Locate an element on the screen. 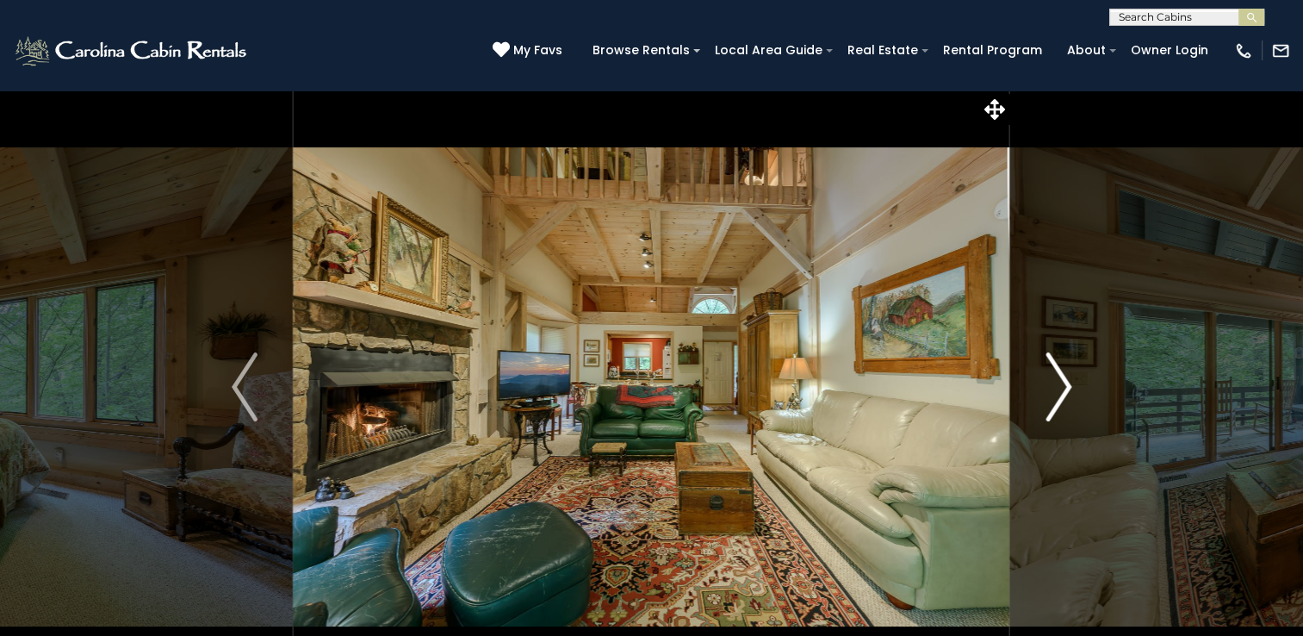 Image resolution: width=1303 pixels, height=636 pixels. a: My Favs is located at coordinates (530, 51).